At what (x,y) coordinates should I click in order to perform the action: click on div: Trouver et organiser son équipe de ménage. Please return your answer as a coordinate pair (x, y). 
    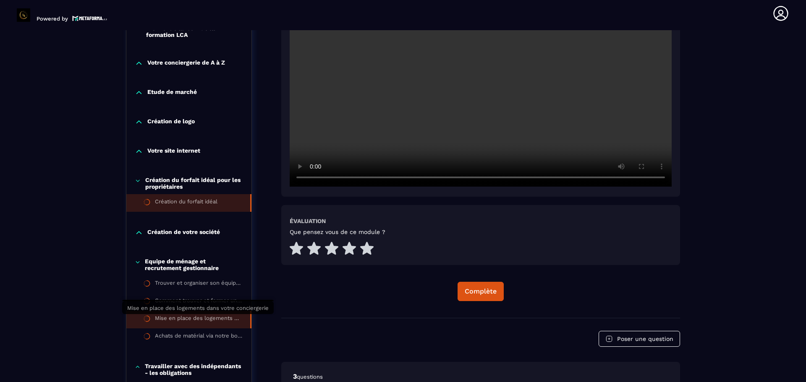
    Looking at the image, I should click on (199, 285).